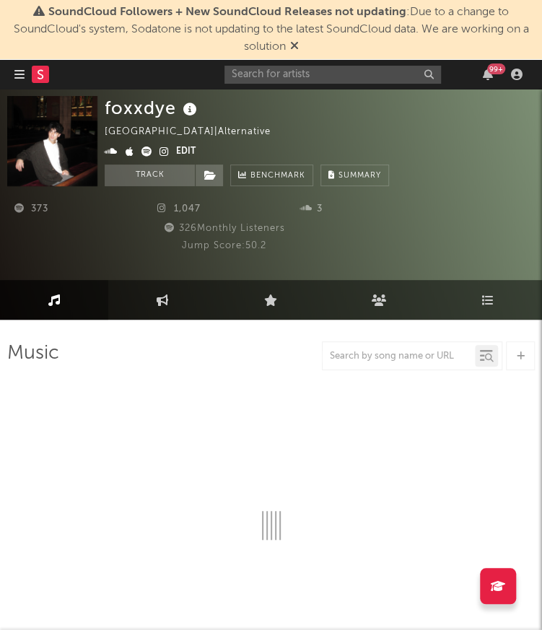  I want to click on a: Benchmark, so click(271, 175).